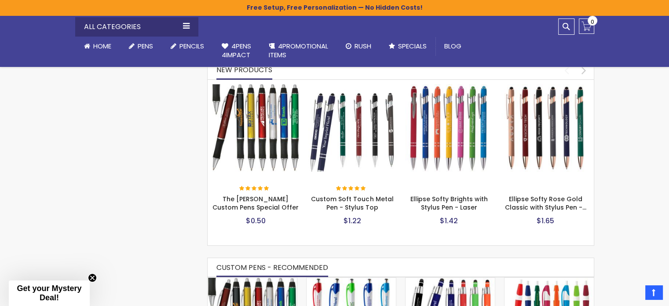 Image resolution: width=669 pixels, height=306 pixels. What do you see at coordinates (546, 128) in the screenshot?
I see `img: Ellipse Softy Rose Gold Classic with Stylus Pen - Silver Laser` at bounding box center [546, 128].